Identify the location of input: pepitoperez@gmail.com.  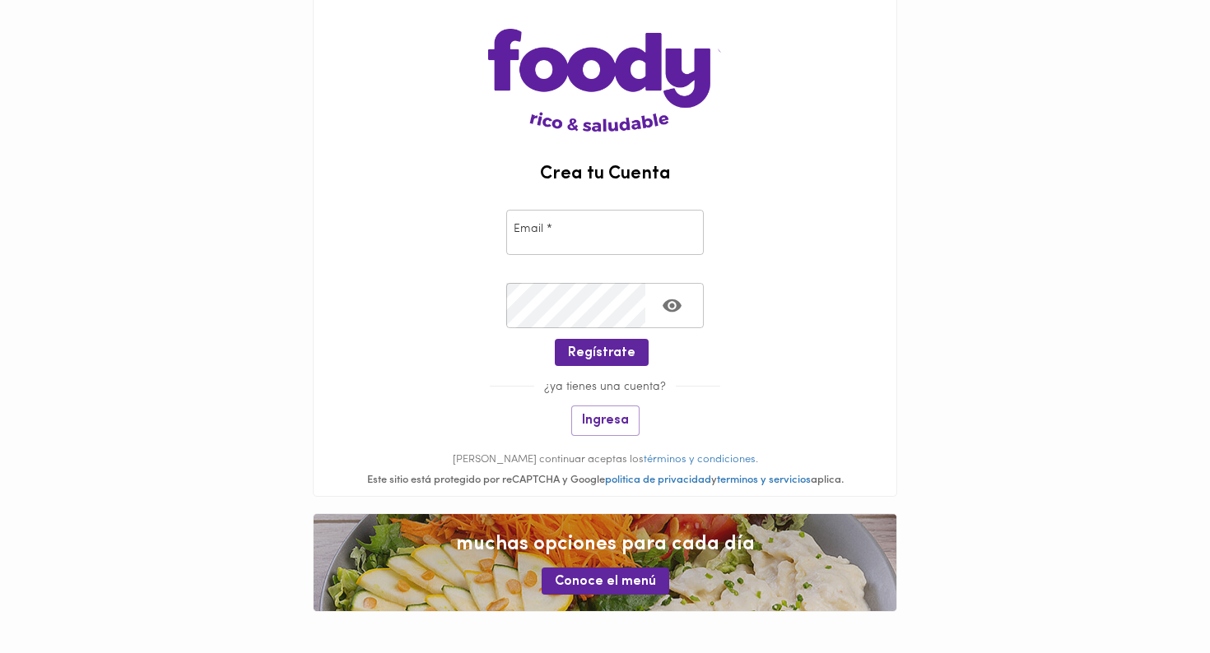
(605, 232).